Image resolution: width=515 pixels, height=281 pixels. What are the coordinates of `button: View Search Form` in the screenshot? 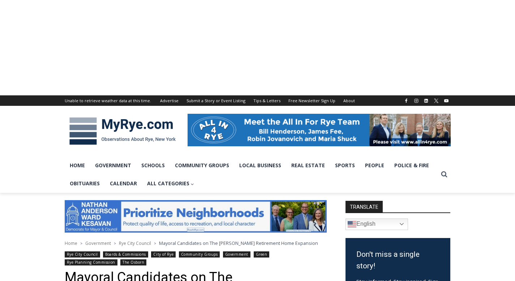 It's located at (444, 174).